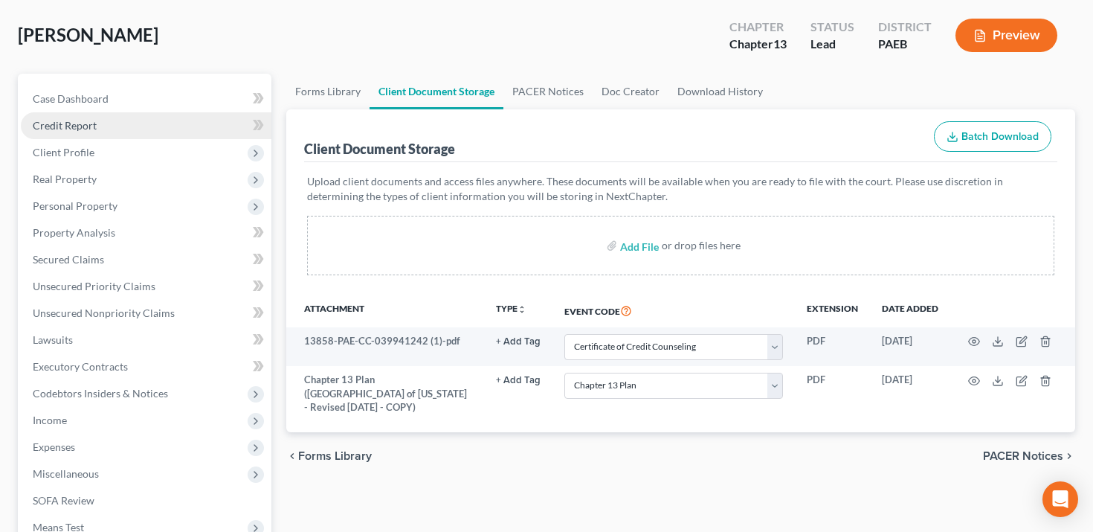  Describe the element at coordinates (63, 152) in the screenshot. I see `span: Client Profile` at that location.